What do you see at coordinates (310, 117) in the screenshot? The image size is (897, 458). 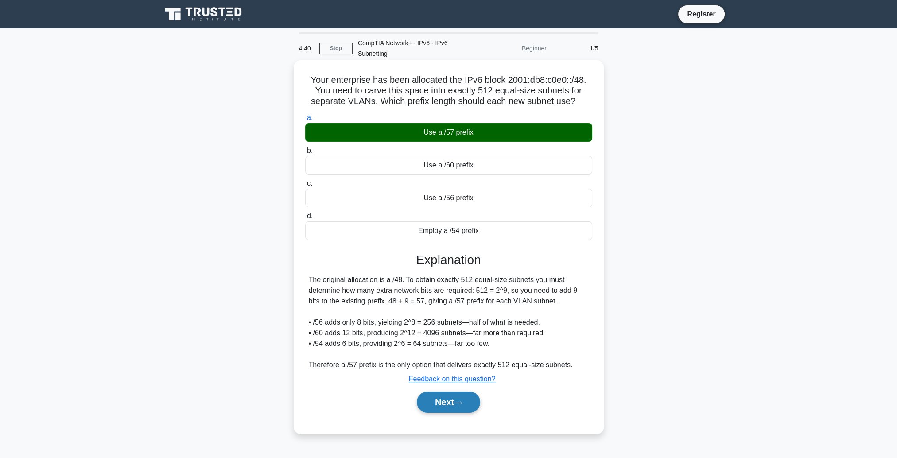 I see `span: a.` at bounding box center [310, 117].